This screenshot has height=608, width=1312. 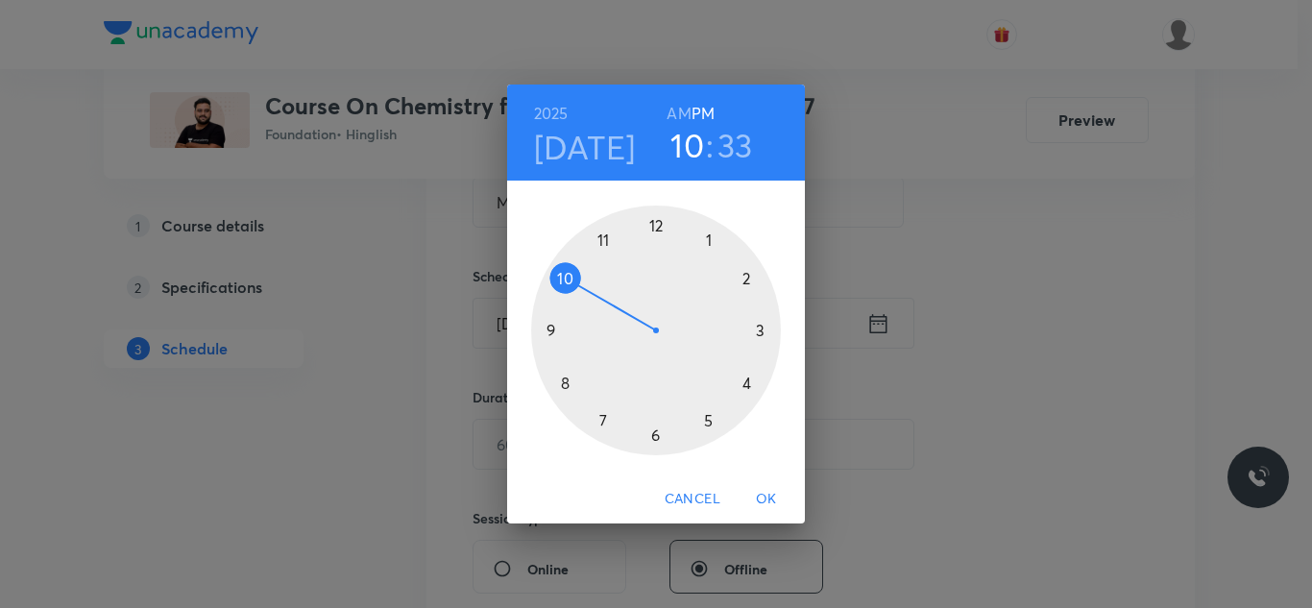 What do you see at coordinates (692, 498) in the screenshot?
I see `span: Cancel` at bounding box center [692, 498].